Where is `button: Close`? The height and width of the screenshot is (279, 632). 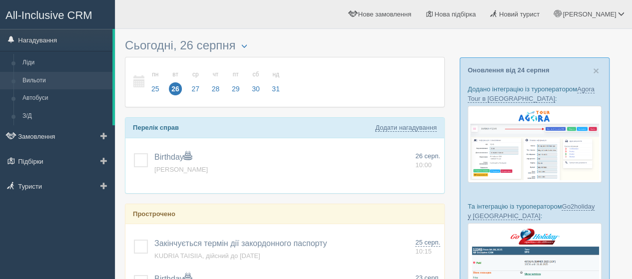
button: Close is located at coordinates (596, 70).